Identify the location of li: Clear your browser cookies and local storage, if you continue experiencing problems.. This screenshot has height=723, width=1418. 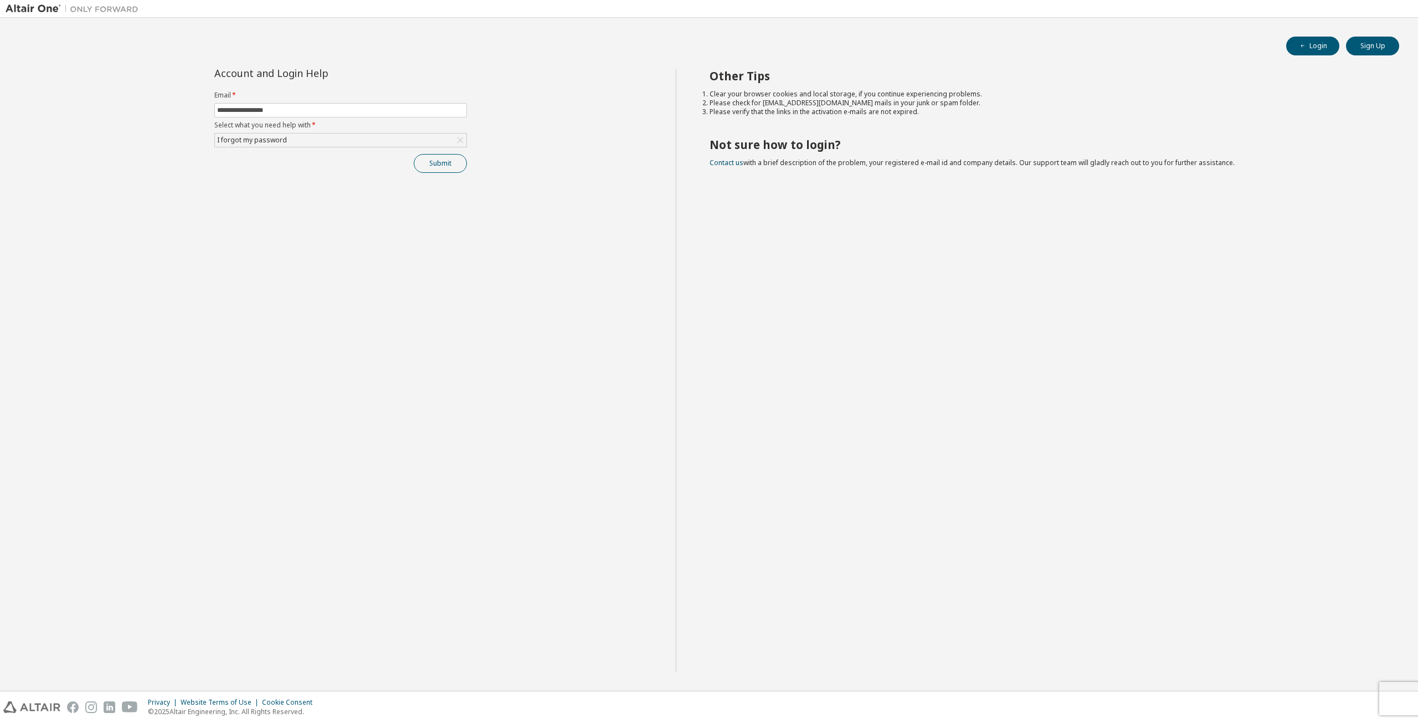
(1045, 94).